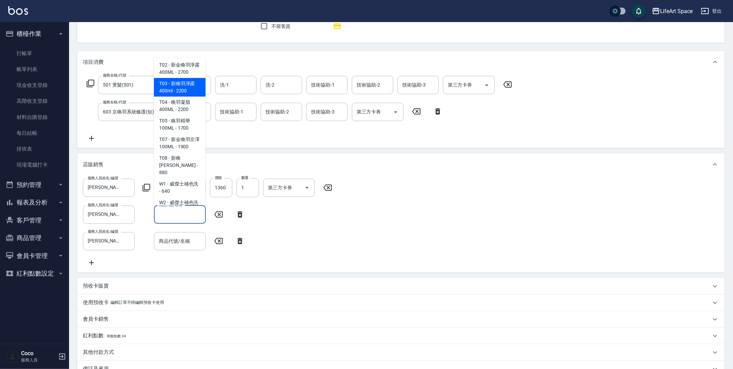 The width and height of the screenshot is (733, 369). I want to click on div: 會員卡銷售, so click(401, 320).